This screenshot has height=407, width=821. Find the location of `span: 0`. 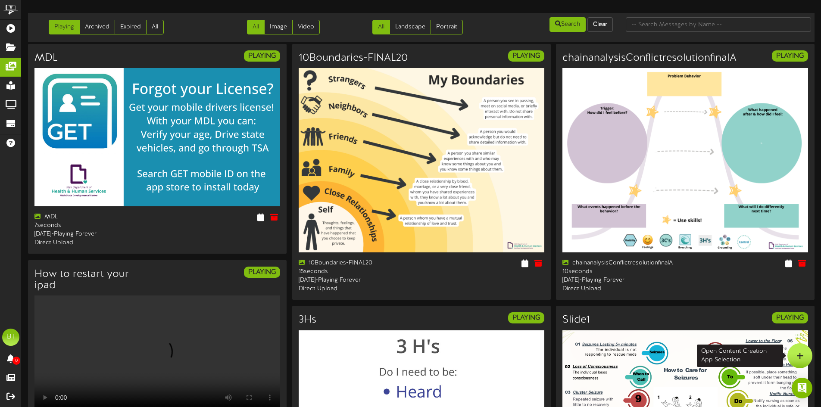

span: 0 is located at coordinates (16, 361).